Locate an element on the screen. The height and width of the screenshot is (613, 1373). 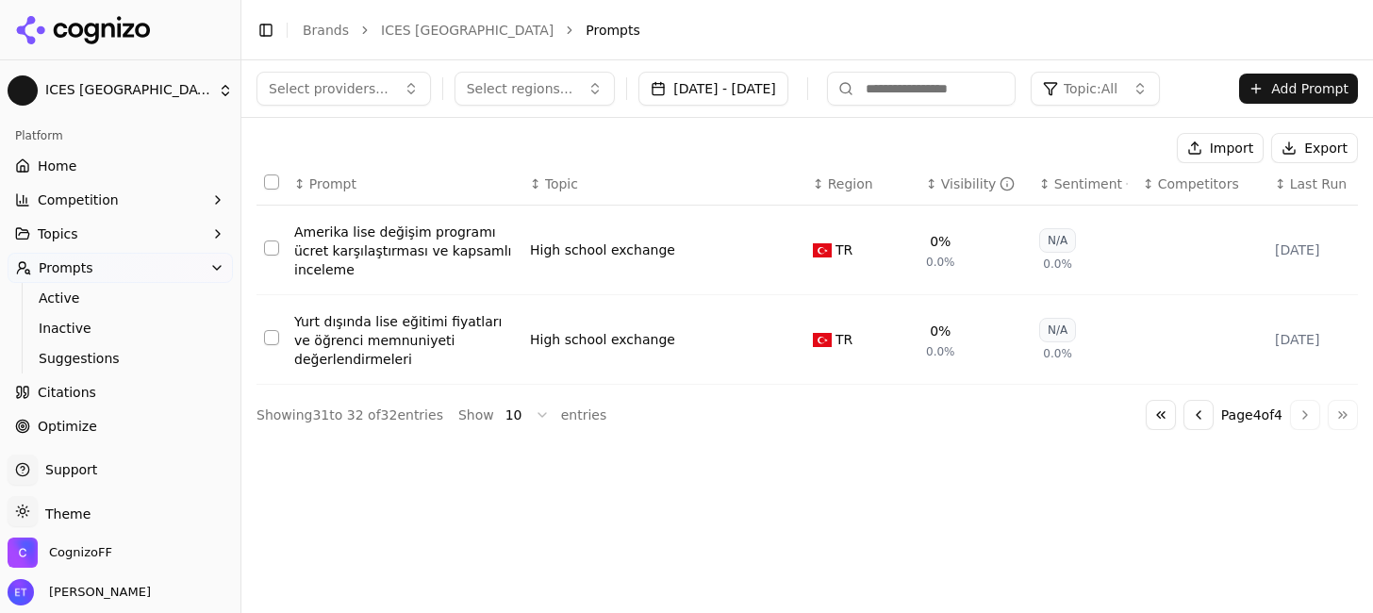
span: Prompt is located at coordinates (333, 184).